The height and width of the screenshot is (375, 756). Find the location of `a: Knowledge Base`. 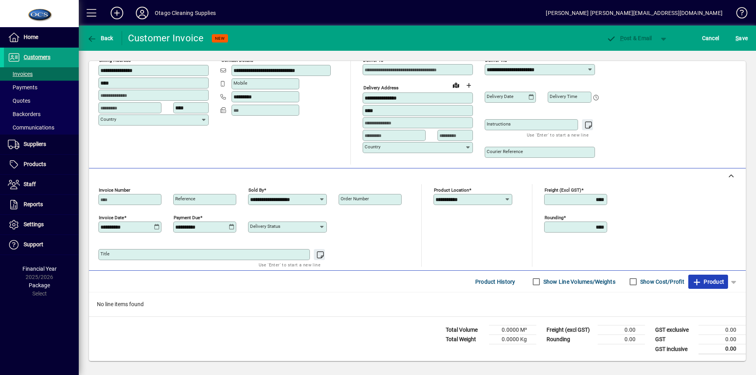

a: Knowledge Base is located at coordinates (738, 14).